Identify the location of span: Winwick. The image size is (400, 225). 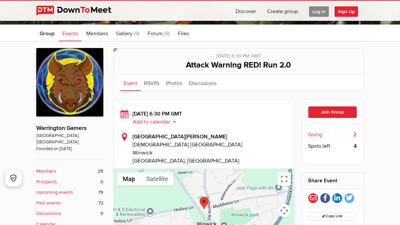
(210, 153).